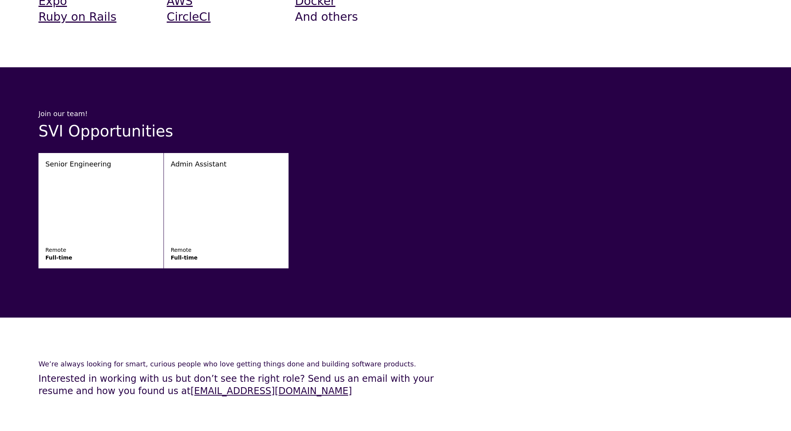 The image size is (791, 431). I want to click on h4: Interested in working with us but don’t see the right role? Send us an email with your resume and..., so click(240, 385).